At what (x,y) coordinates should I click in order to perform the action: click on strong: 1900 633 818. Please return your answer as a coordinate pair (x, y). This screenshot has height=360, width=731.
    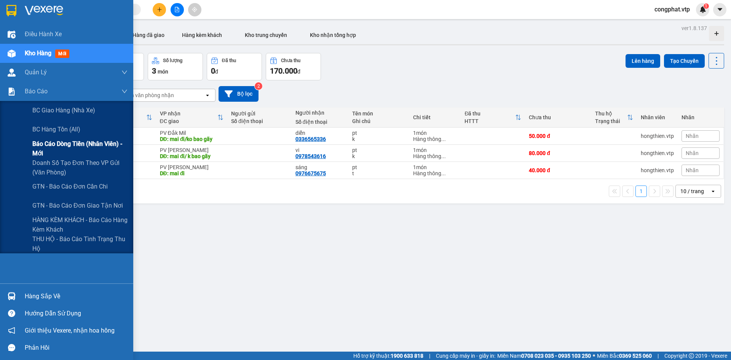
    Looking at the image, I should click on (407, 356).